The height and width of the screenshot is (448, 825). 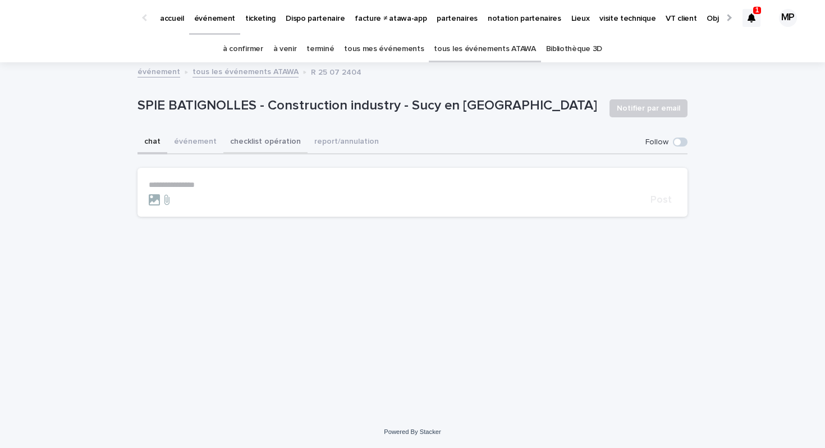 What do you see at coordinates (757, 10) in the screenshot?
I see `p: 1` at bounding box center [757, 10].